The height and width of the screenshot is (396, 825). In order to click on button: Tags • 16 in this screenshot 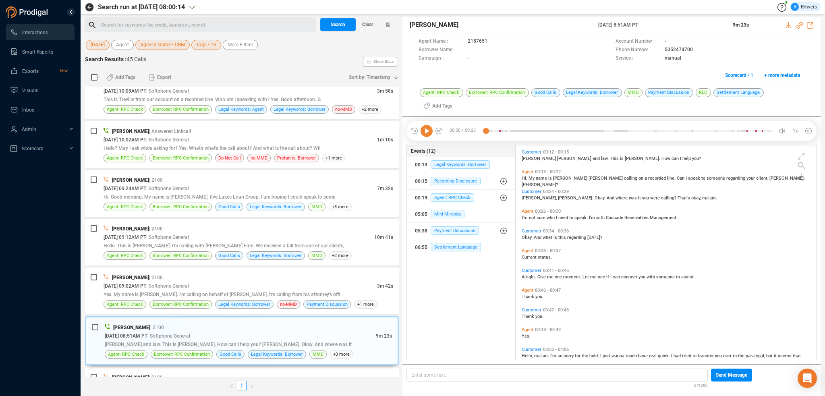, I will do `click(206, 45)`.